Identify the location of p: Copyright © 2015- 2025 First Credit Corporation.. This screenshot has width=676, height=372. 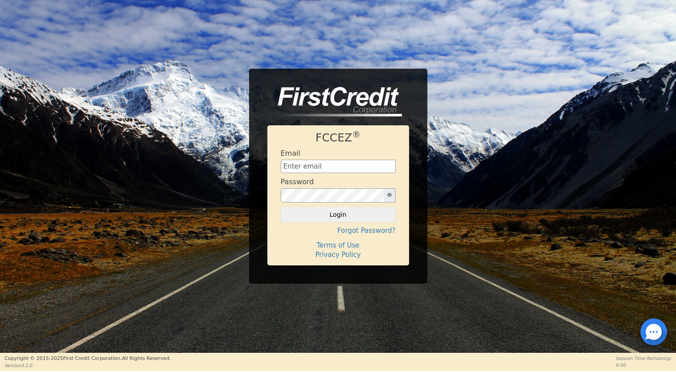
(87, 358).